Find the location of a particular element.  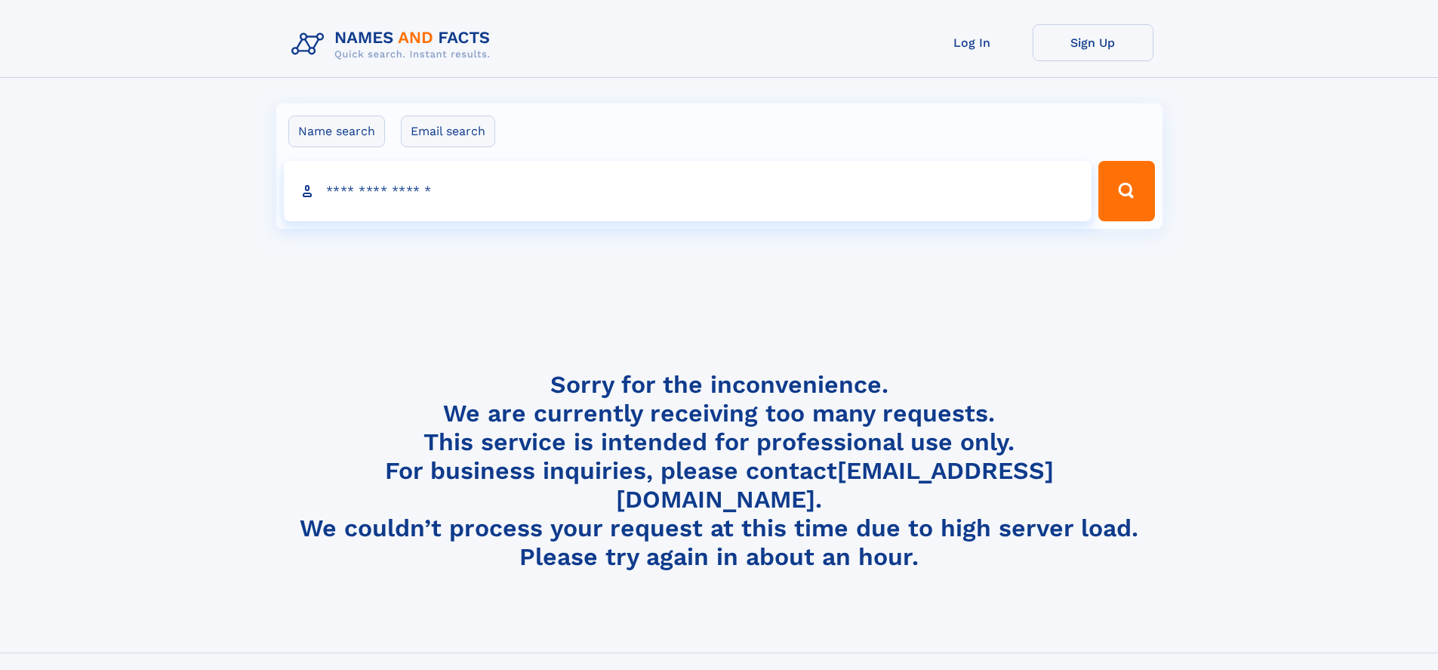

input: search input is located at coordinates (688, 191).